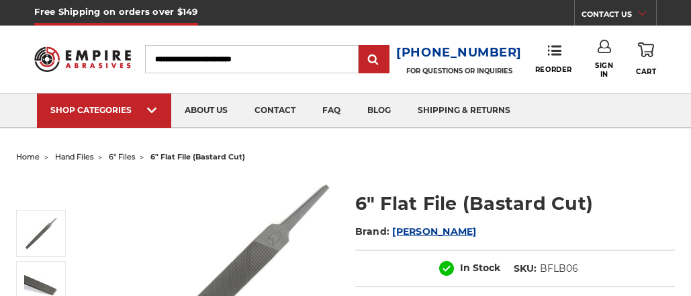  I want to click on span: Sign In, so click(604, 70).